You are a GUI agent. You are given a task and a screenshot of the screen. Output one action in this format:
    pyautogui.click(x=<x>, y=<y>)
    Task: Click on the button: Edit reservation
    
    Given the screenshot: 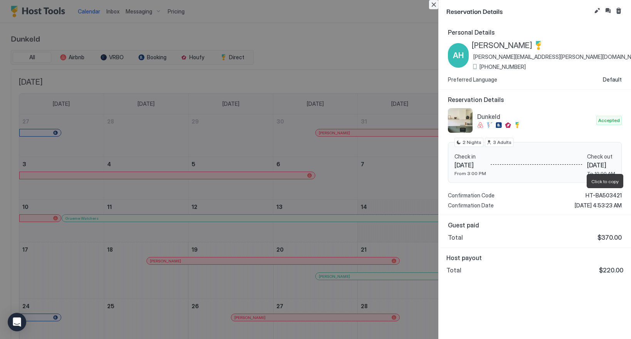 What is the action you would take?
    pyautogui.click(x=597, y=11)
    